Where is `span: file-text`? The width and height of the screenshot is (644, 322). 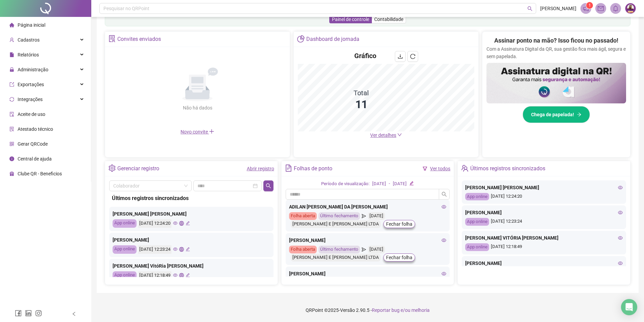
span: file-text is located at coordinates (288, 168).